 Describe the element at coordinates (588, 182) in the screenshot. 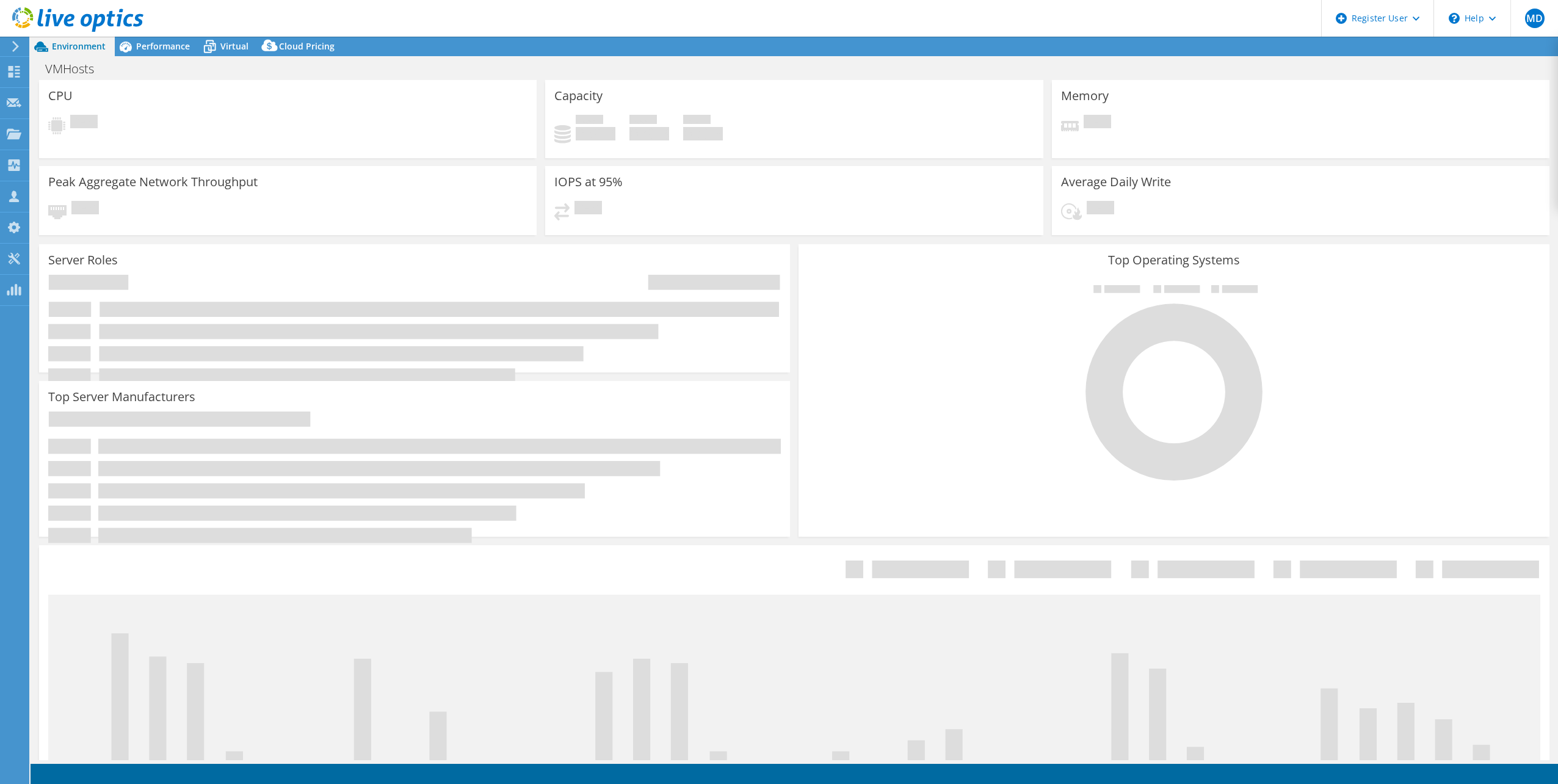

I see `h3: IOPS at 95%` at that location.